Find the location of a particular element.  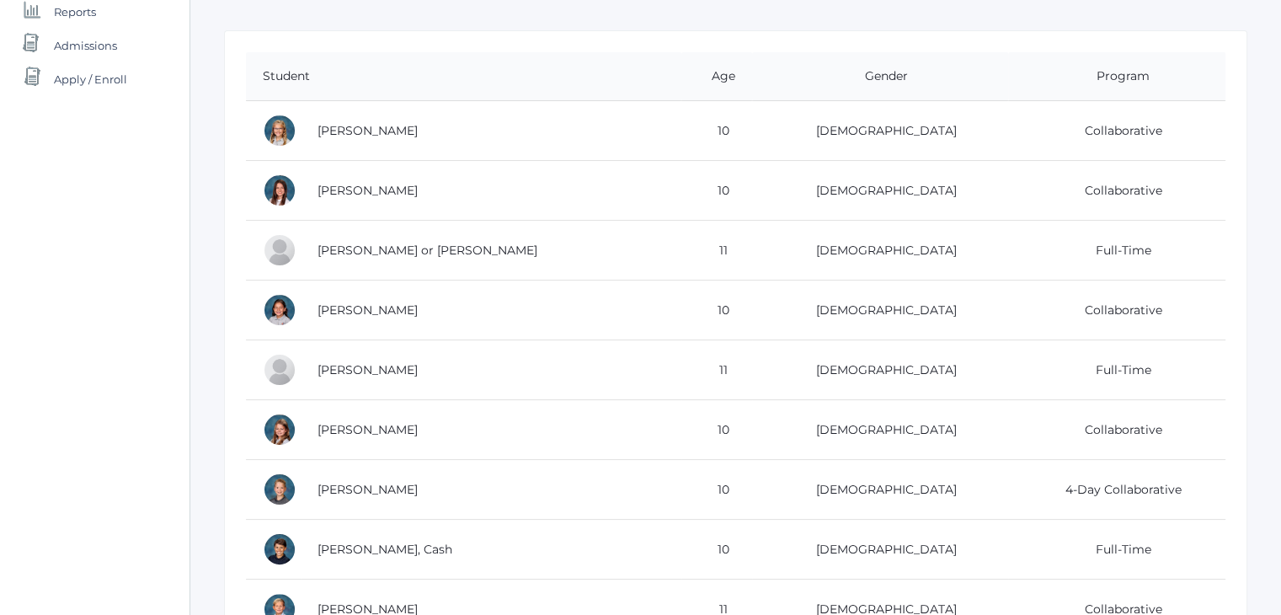

div: Grace Carpenter is located at coordinates (280, 190).